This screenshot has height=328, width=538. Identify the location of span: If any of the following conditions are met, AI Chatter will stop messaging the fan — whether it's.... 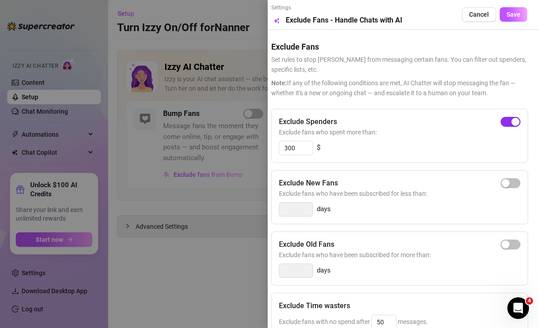
(399, 88).